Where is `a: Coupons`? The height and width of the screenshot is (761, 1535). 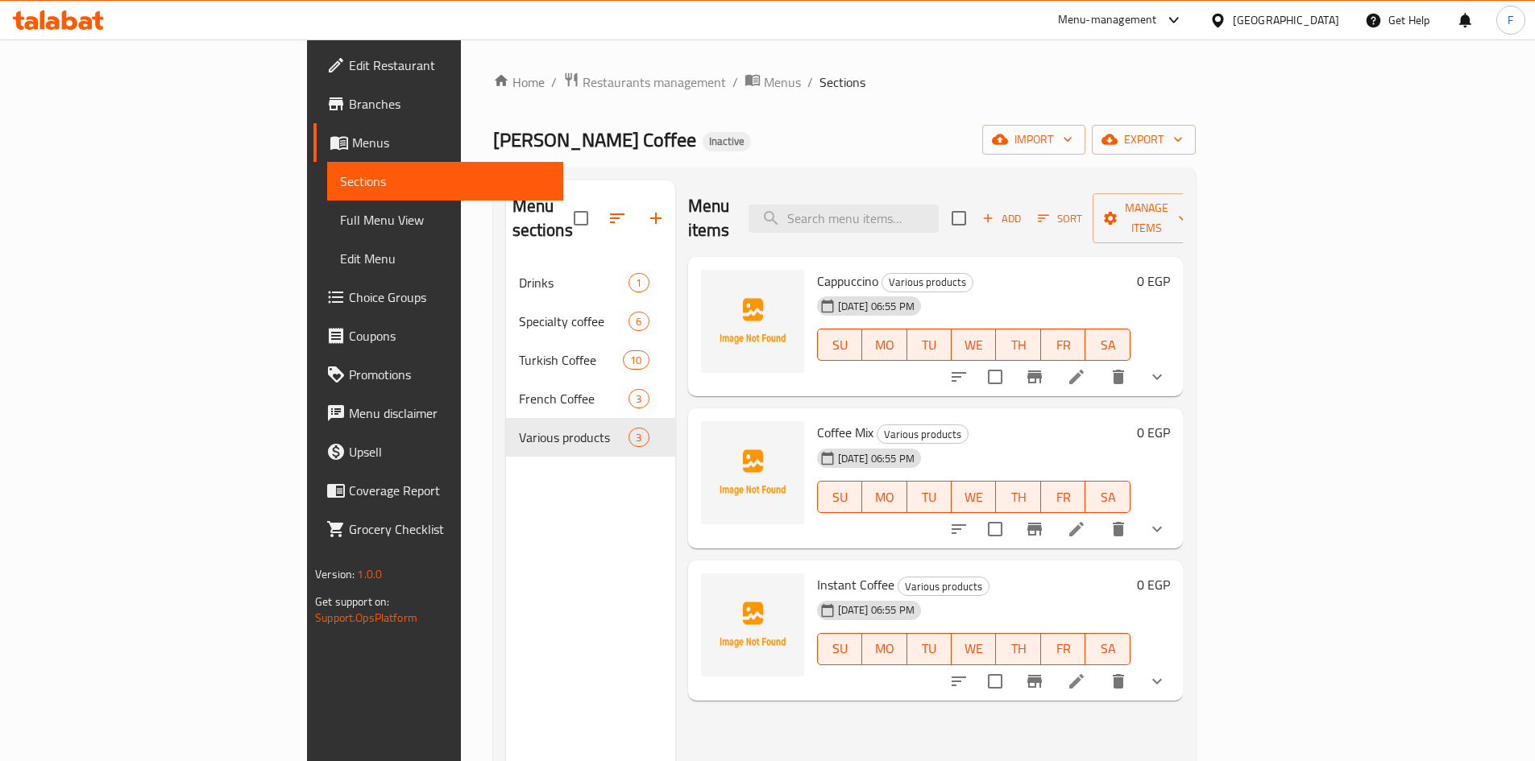
a: Coupons is located at coordinates (438, 336).